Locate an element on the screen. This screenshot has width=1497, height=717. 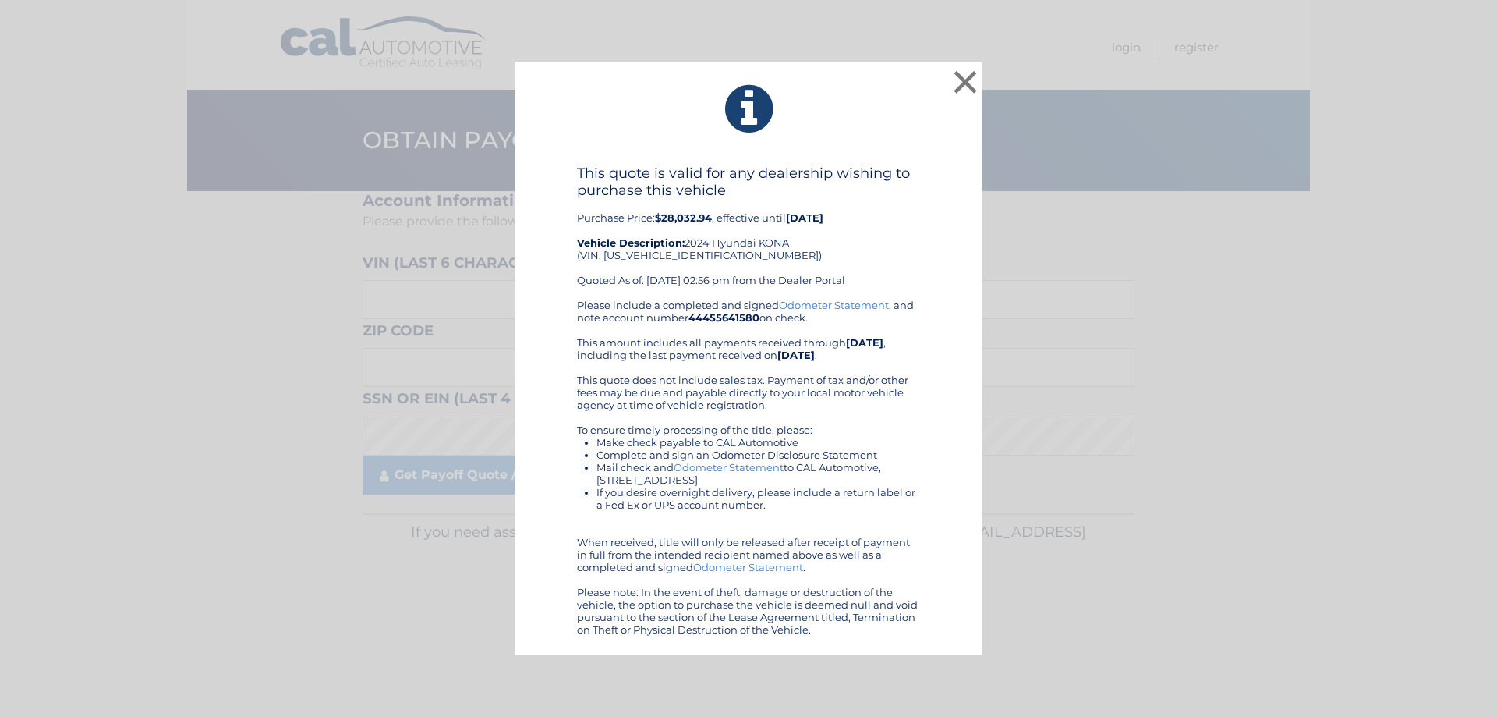
strong: Vehicle Description: is located at coordinates (631, 243).